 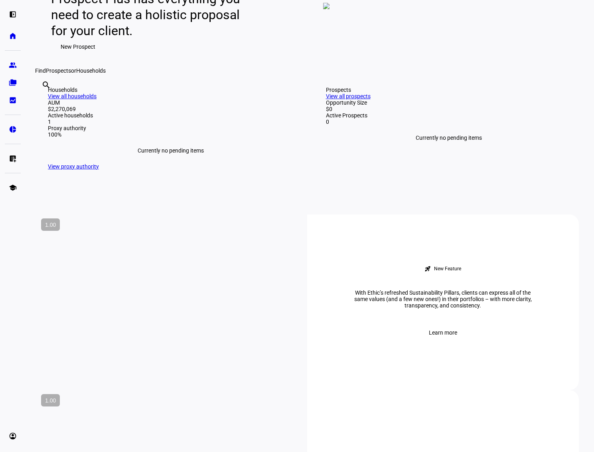 I want to click on mat-icon: search, so click(x=46, y=85).